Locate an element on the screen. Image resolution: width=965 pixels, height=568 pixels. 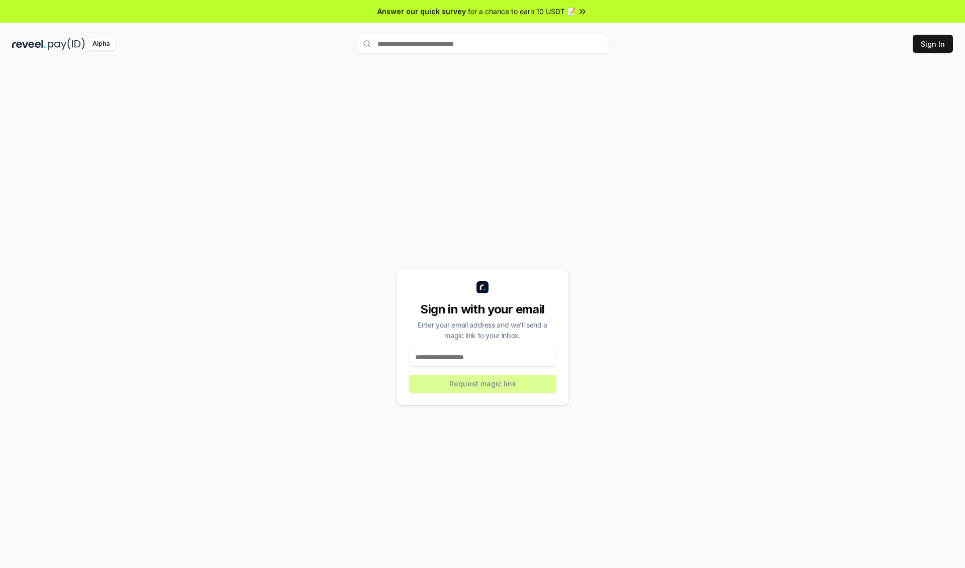
span: for a chance to earn 10 USDT 📝 is located at coordinates (522, 11).